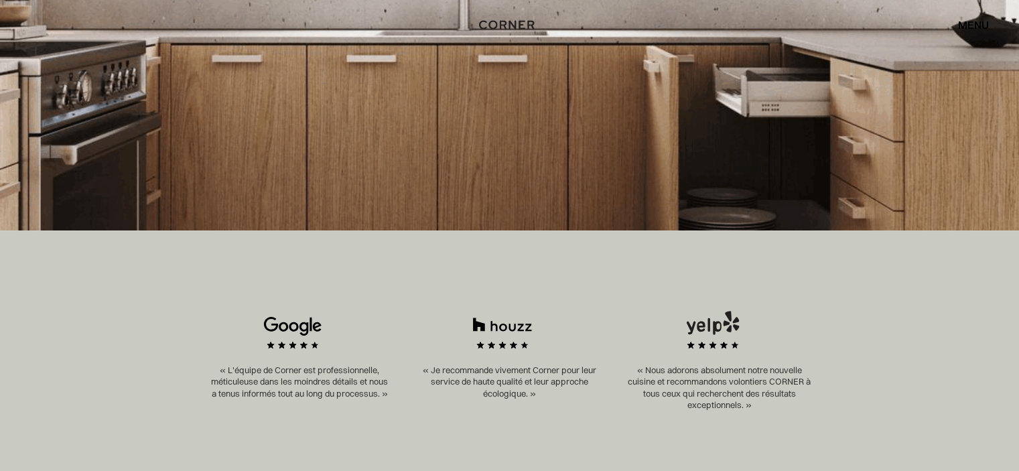 The height and width of the screenshot is (471, 1019). I want to click on a: maison, so click(509, 25).